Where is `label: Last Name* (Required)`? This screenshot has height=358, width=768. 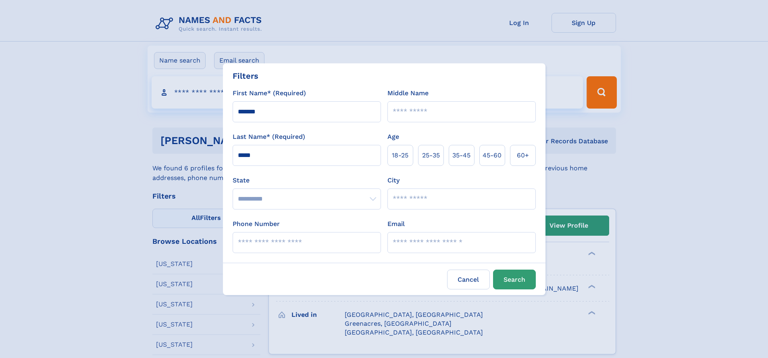 label: Last Name* (Required) is located at coordinates (269, 137).